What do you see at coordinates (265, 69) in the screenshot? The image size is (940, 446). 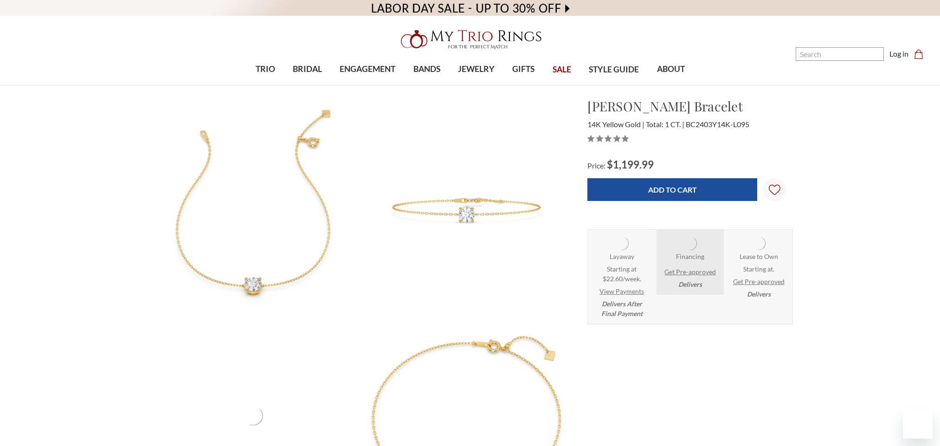 I see `a: TRIO` at bounding box center [265, 69].